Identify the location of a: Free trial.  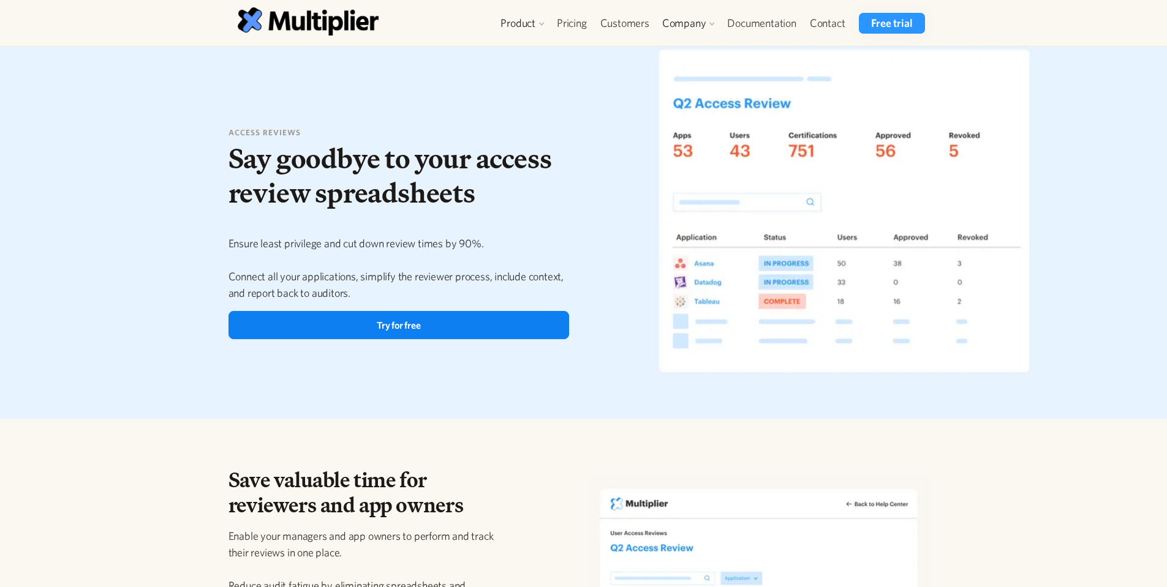
(891, 23).